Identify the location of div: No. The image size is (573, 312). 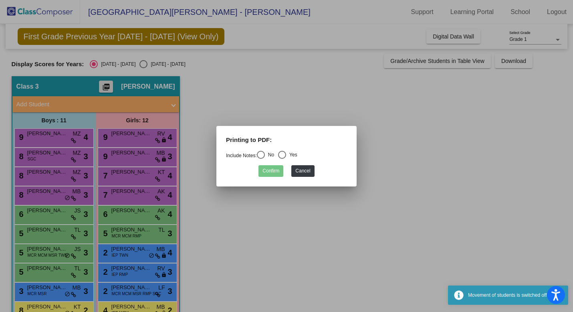
(269, 154).